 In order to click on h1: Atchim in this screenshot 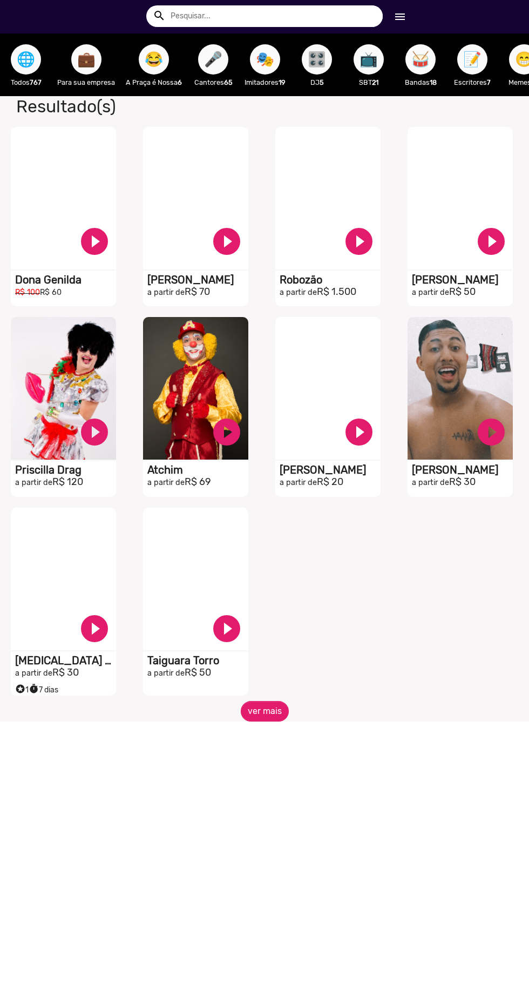, I will do `click(198, 470)`.